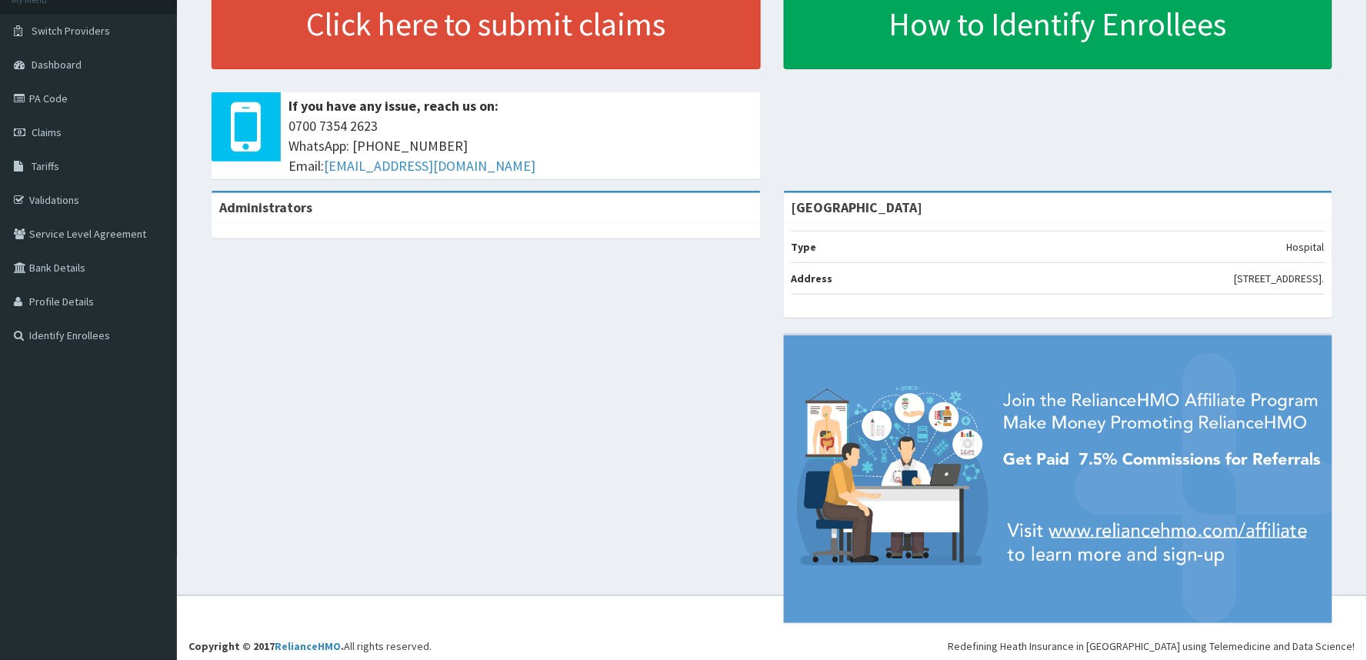  I want to click on span: Tariffs, so click(45, 166).